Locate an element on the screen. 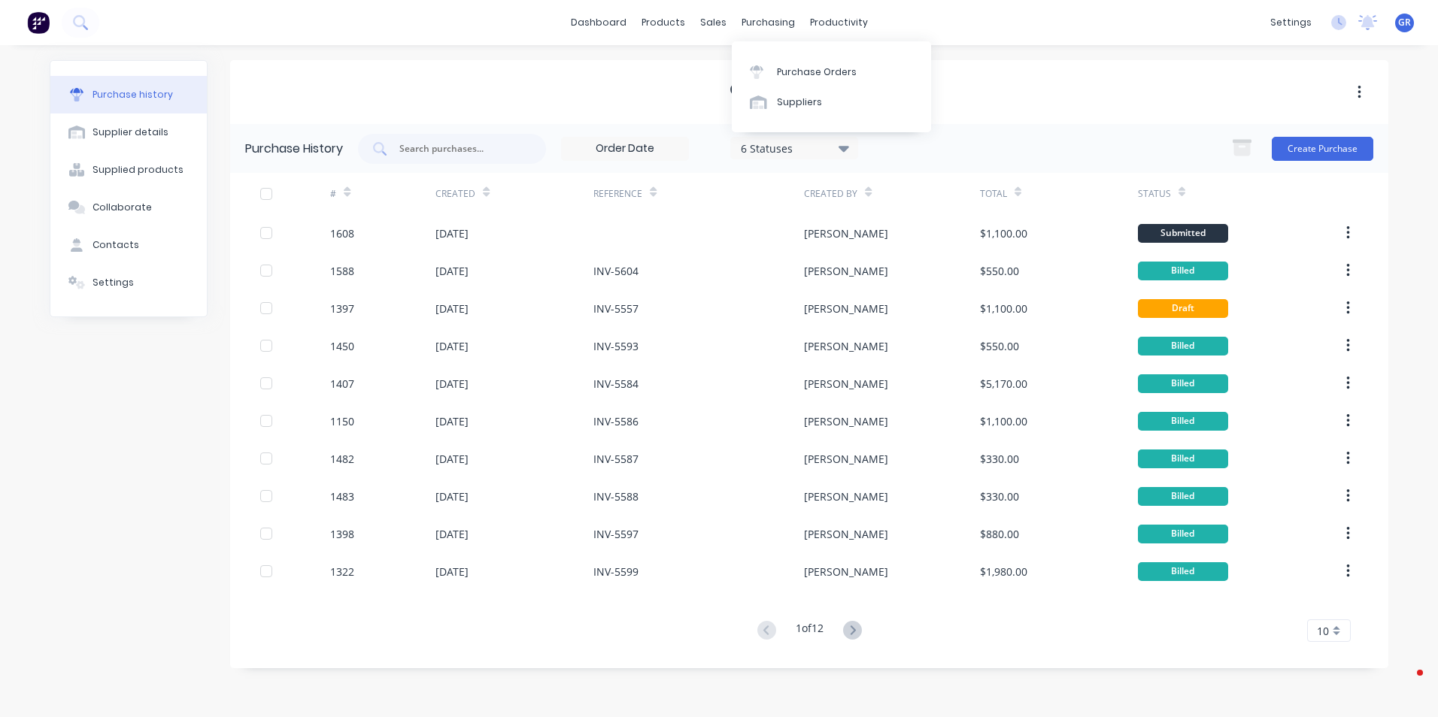  div: Total is located at coordinates (993, 194).